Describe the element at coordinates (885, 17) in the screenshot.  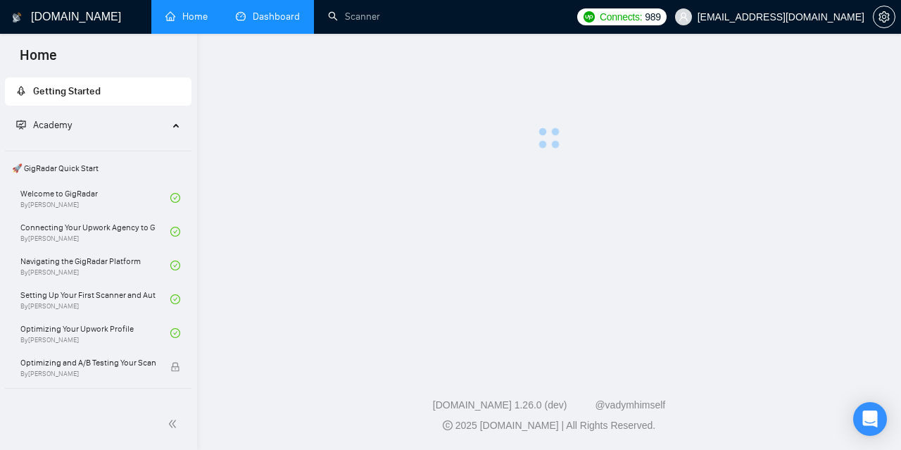
I see `a: setting` at that location.